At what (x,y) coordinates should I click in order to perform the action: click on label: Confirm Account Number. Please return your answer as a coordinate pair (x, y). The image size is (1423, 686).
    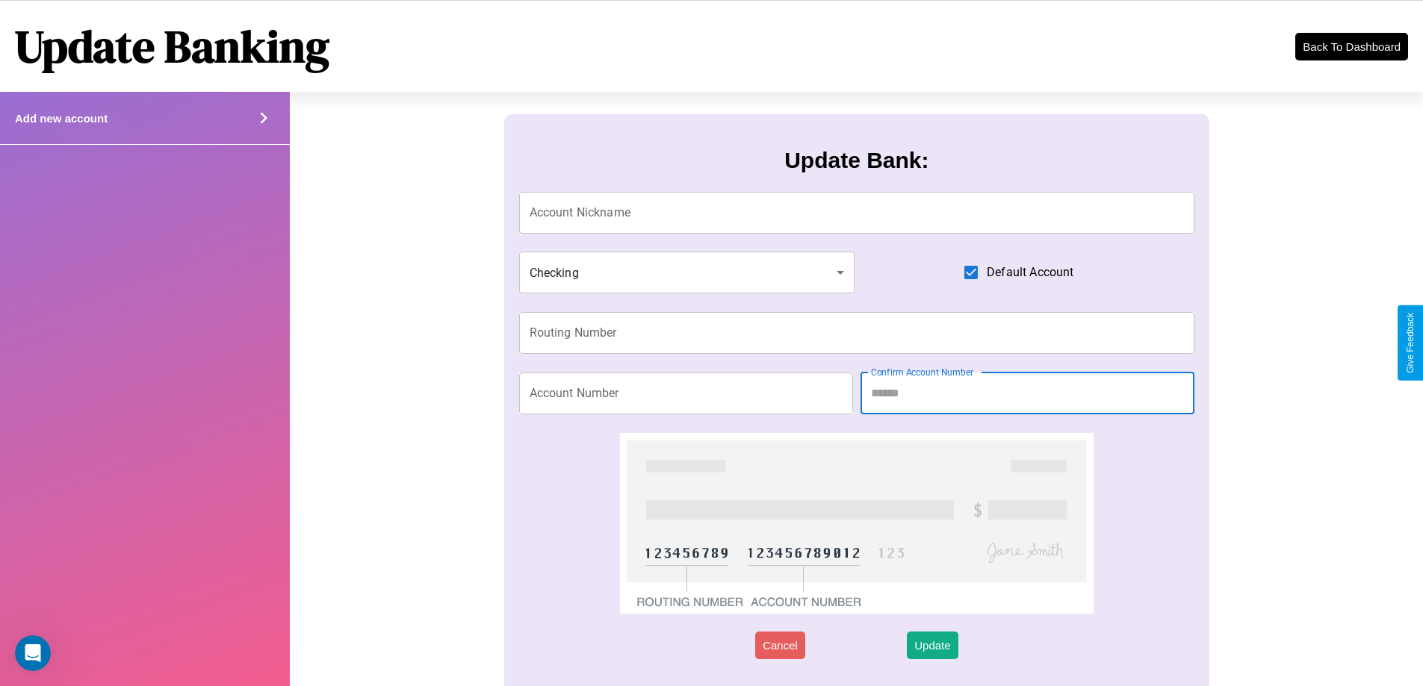
    Looking at the image, I should click on (922, 372).